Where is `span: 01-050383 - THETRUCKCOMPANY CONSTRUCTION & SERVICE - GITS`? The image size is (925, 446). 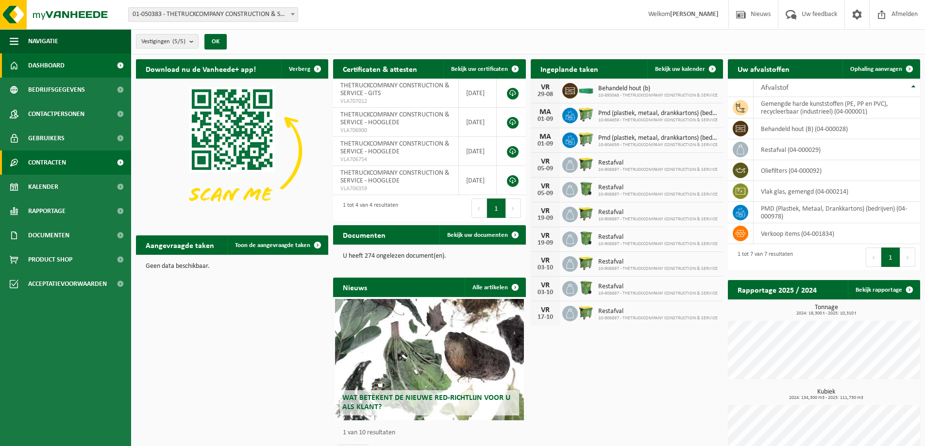 span: 01-050383 - THETRUCKCOMPANY CONSTRUCTION & SERVICE - GITS is located at coordinates (213, 15).